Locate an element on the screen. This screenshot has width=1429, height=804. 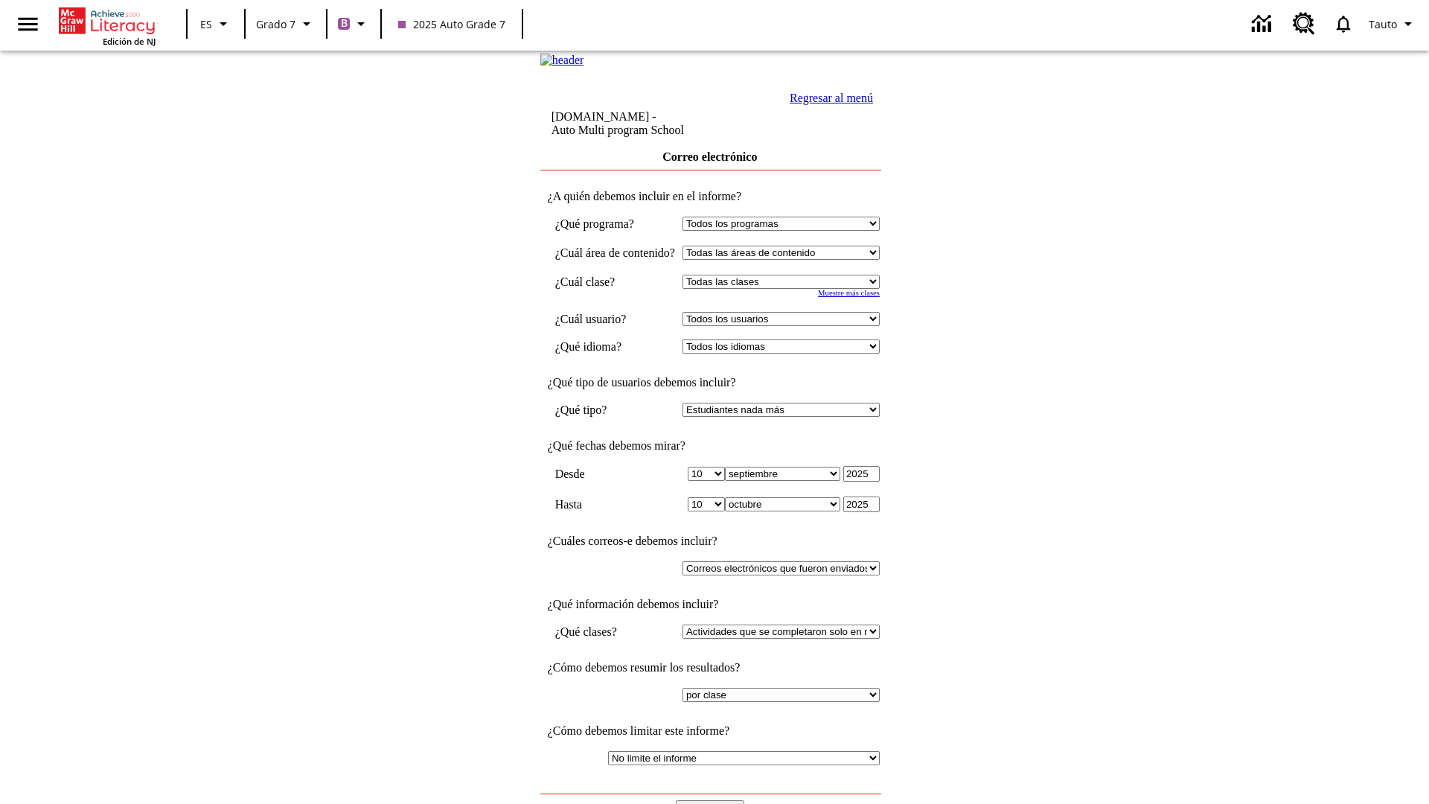
button: Perfil/Configuración is located at coordinates (1393, 24).